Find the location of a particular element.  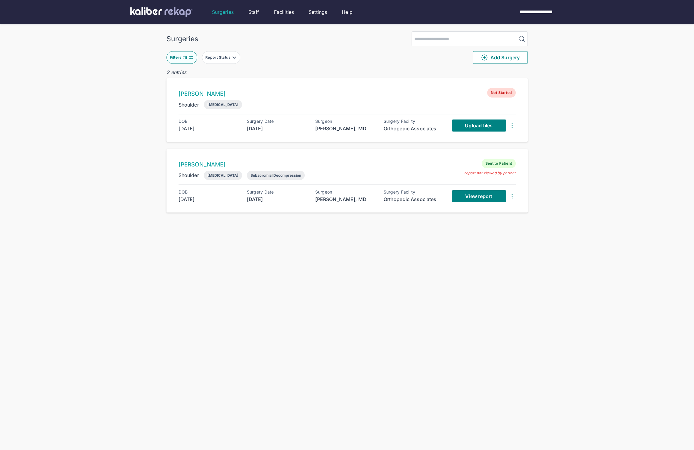

span: Add Surgery is located at coordinates (500, 58).